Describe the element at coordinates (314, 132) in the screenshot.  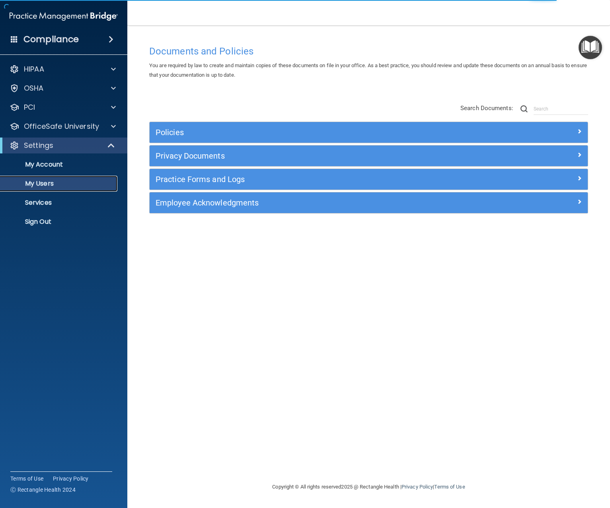
I see `h5: Policies` at that location.